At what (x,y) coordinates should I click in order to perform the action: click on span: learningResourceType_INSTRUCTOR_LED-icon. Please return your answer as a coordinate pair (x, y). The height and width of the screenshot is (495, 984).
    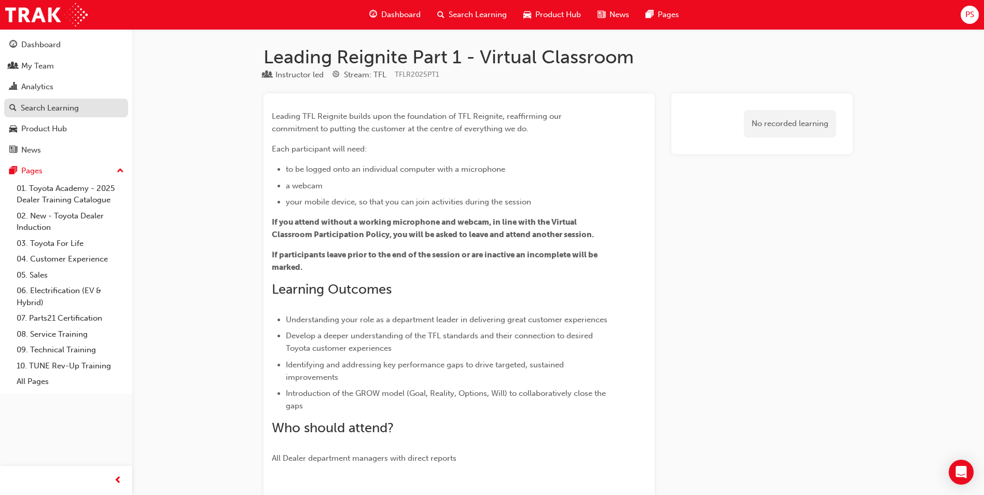
    Looking at the image, I should click on (267, 75).